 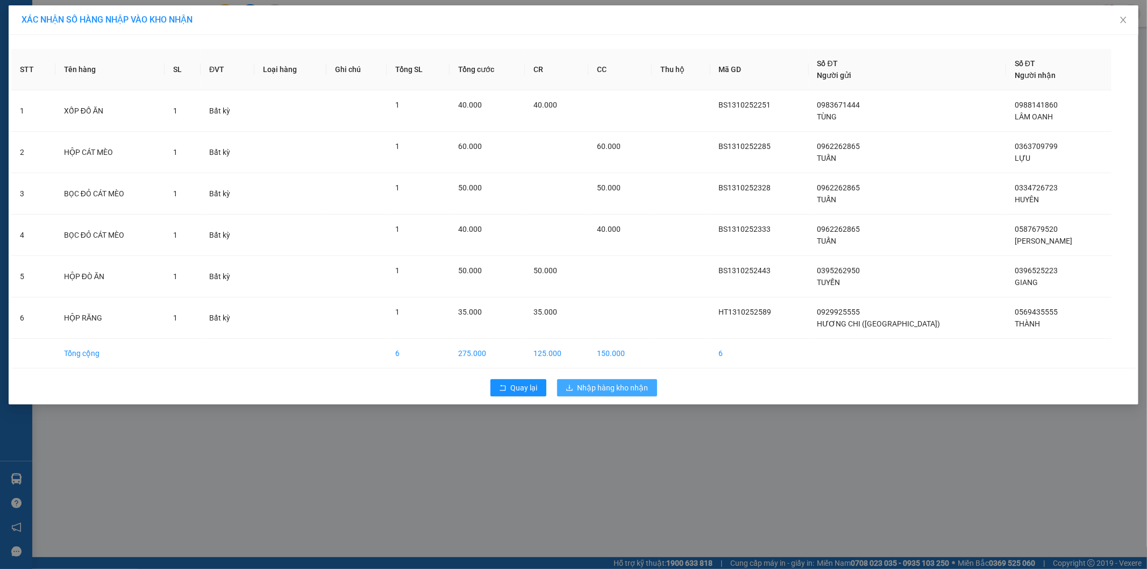 I want to click on span: Người nhận, so click(x=1035, y=75).